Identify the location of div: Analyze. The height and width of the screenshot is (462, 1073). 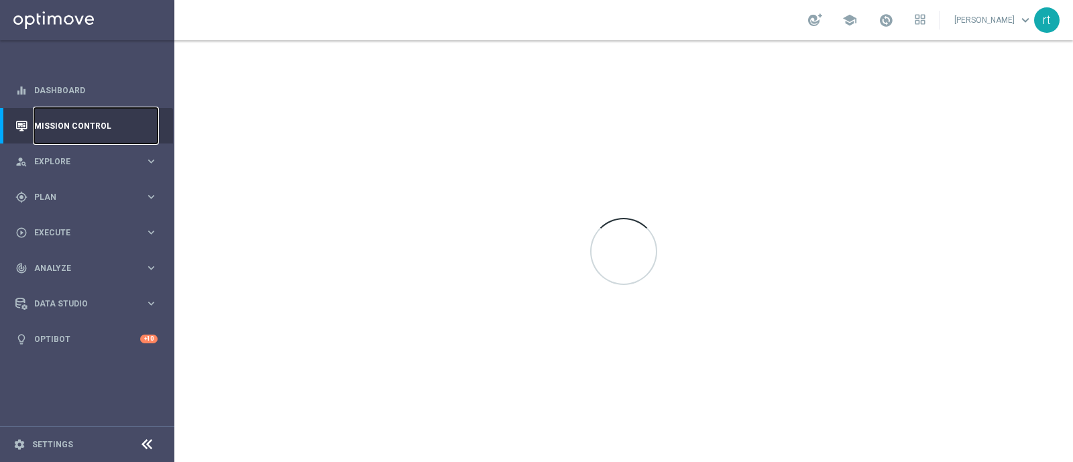
(80, 268).